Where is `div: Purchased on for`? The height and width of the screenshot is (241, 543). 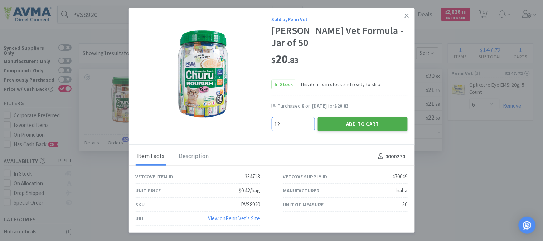
div: Purchased on for is located at coordinates (343, 106).